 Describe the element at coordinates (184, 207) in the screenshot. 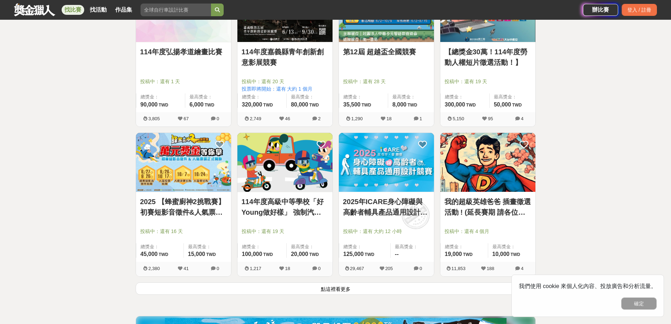

I see `a: 2025 【蜂蜜廚神2挑戰賽】初賽短影音徵件&人氣票選正式開跑！` at that location.